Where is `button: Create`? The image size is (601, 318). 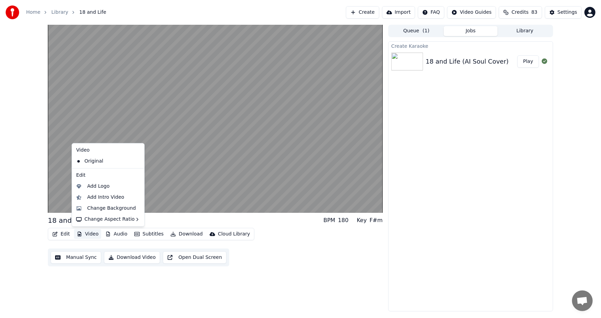
button: Create is located at coordinates (362, 12).